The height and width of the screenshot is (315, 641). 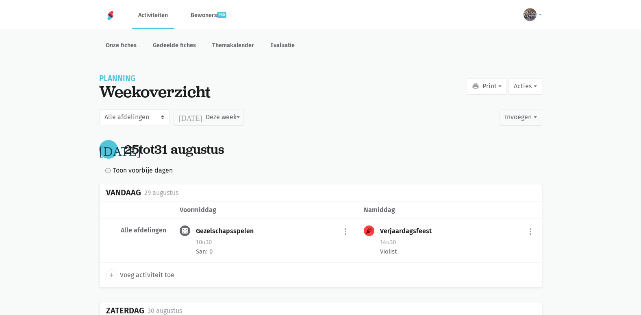 What do you see at coordinates (409, 231) in the screenshot?
I see `div: Verjaardagsfeest` at bounding box center [409, 231].